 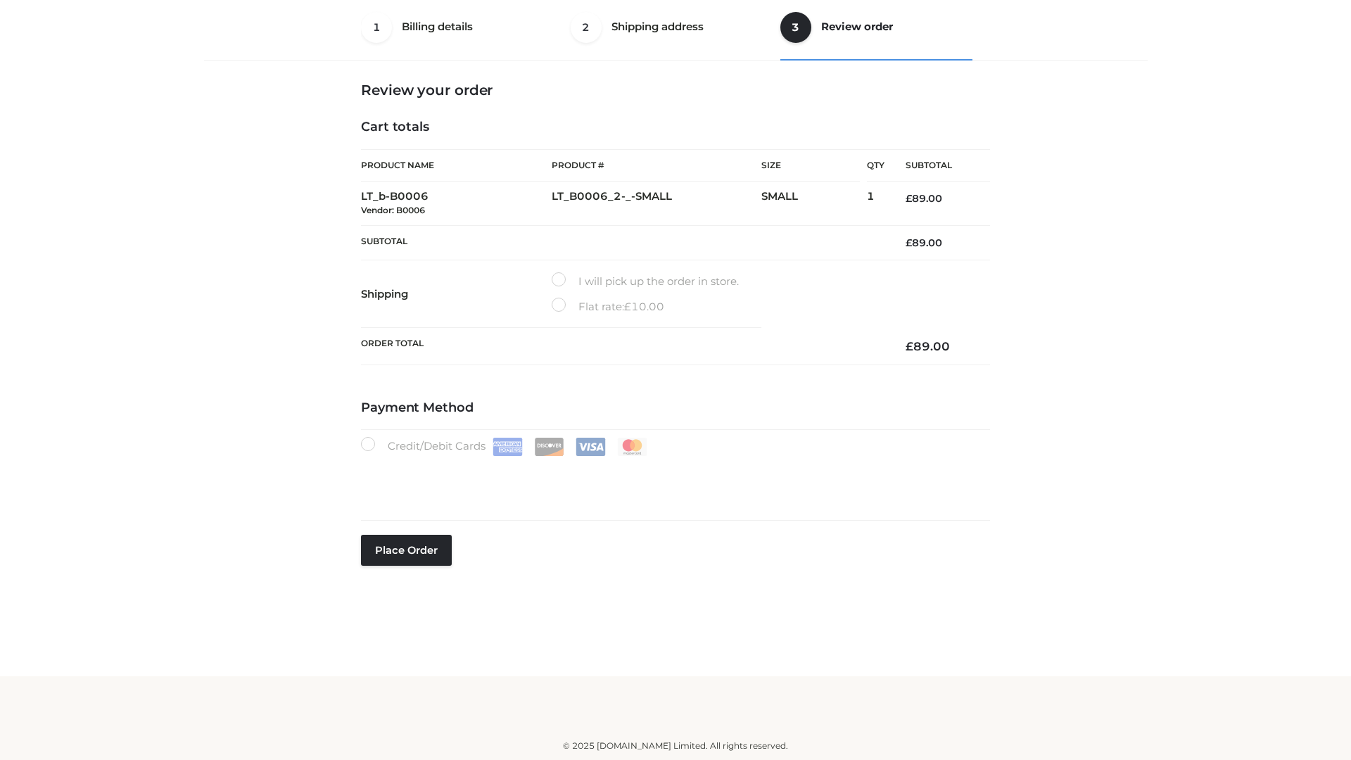 What do you see at coordinates (456, 165) in the screenshot?
I see `th: Product Name` at bounding box center [456, 165].